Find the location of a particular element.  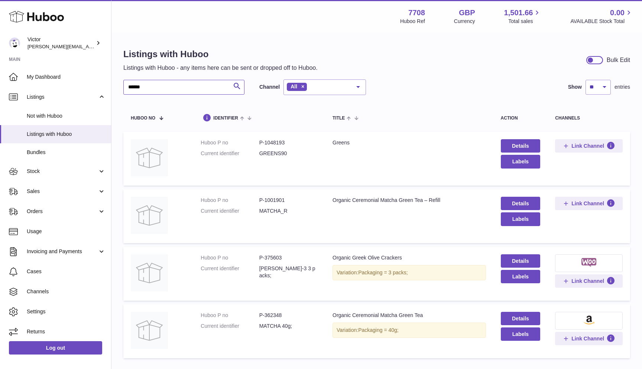

span: AVAILABLE Stock Total is located at coordinates (601, 21).